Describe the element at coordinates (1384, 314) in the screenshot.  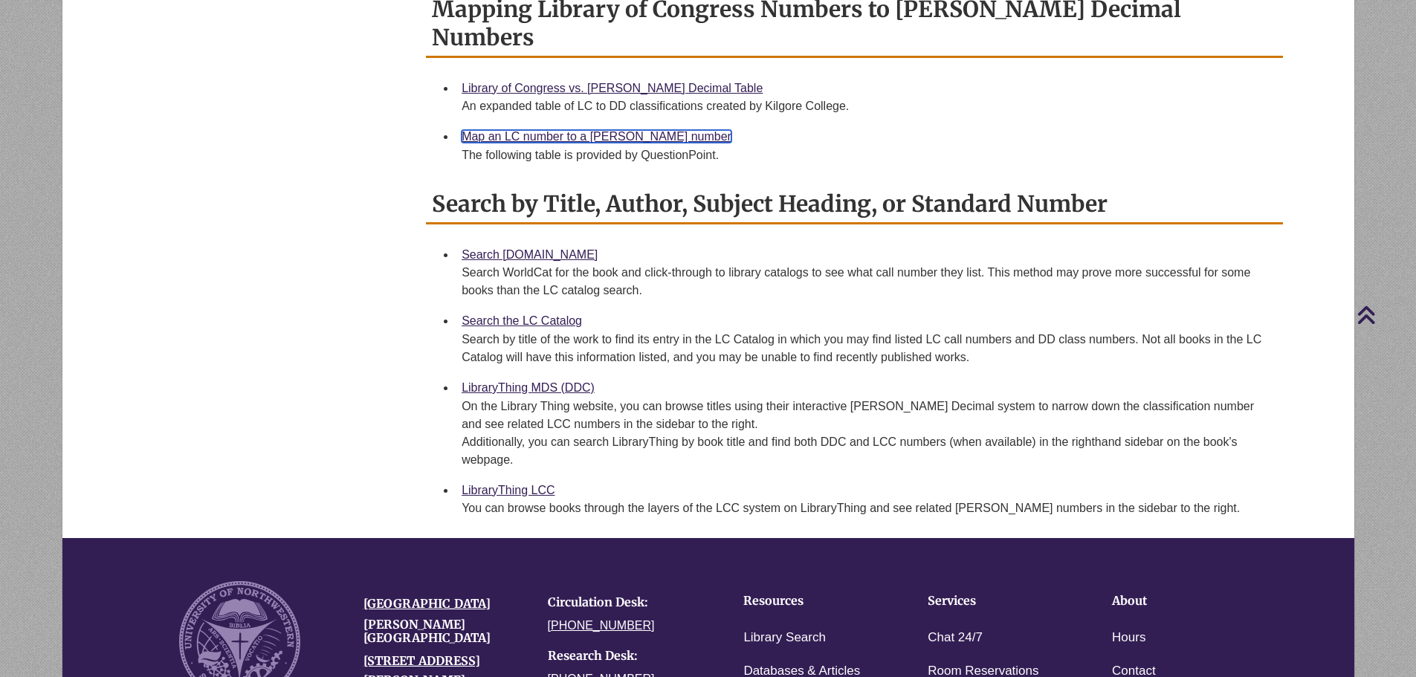
I see `a: Back to Top` at that location.